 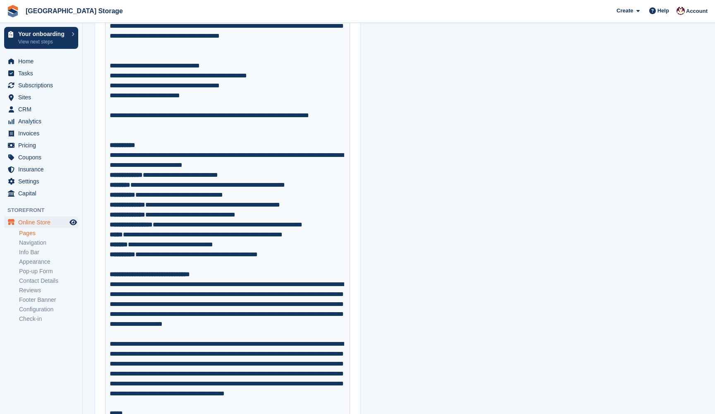 I want to click on span: Pricing, so click(x=43, y=145).